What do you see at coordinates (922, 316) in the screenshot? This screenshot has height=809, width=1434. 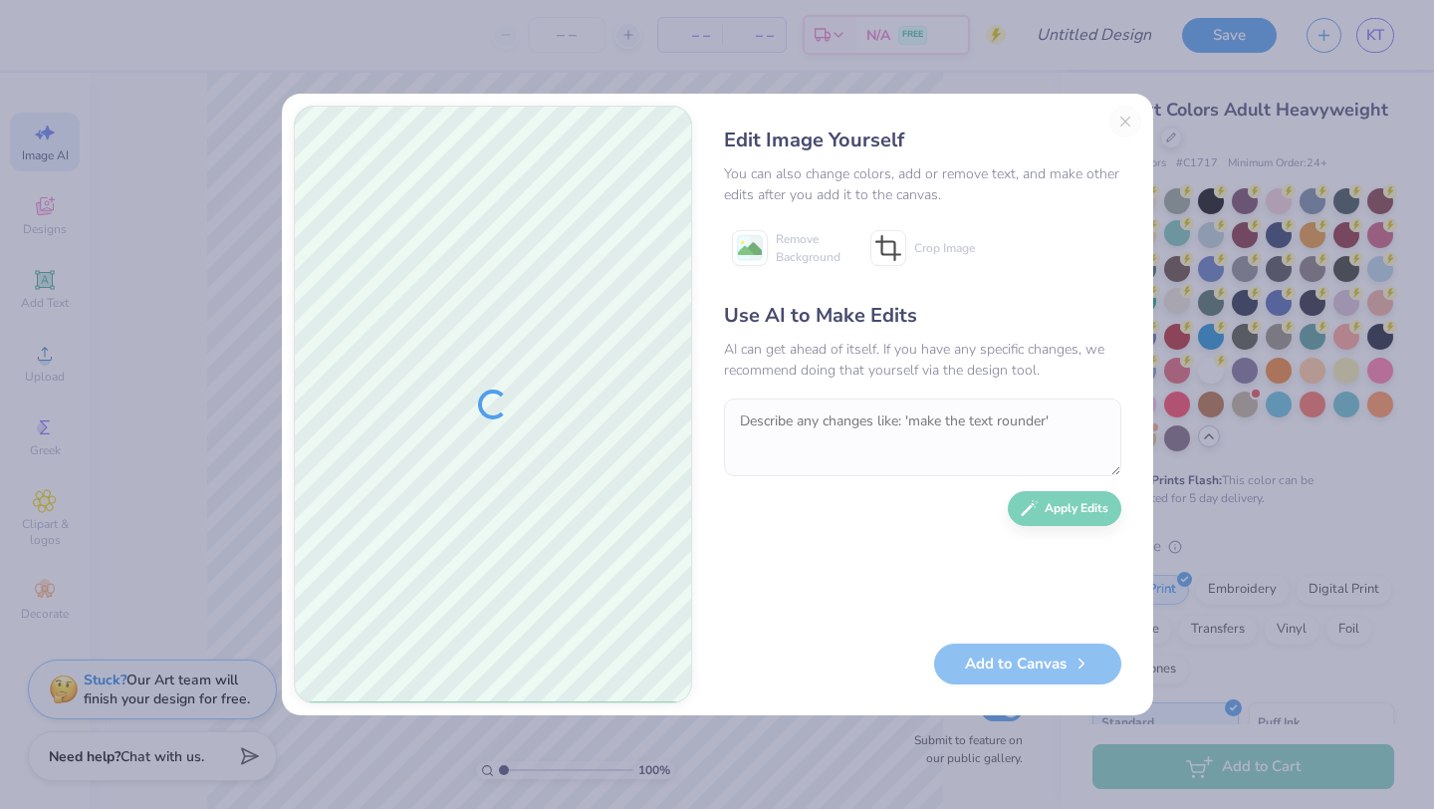 I see `div: Use AI to Make Edits` at bounding box center [922, 316].